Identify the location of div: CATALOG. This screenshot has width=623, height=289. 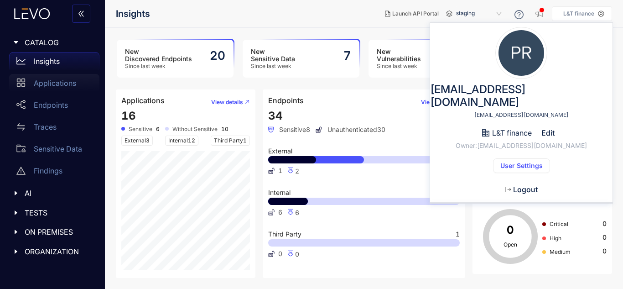
(52, 42).